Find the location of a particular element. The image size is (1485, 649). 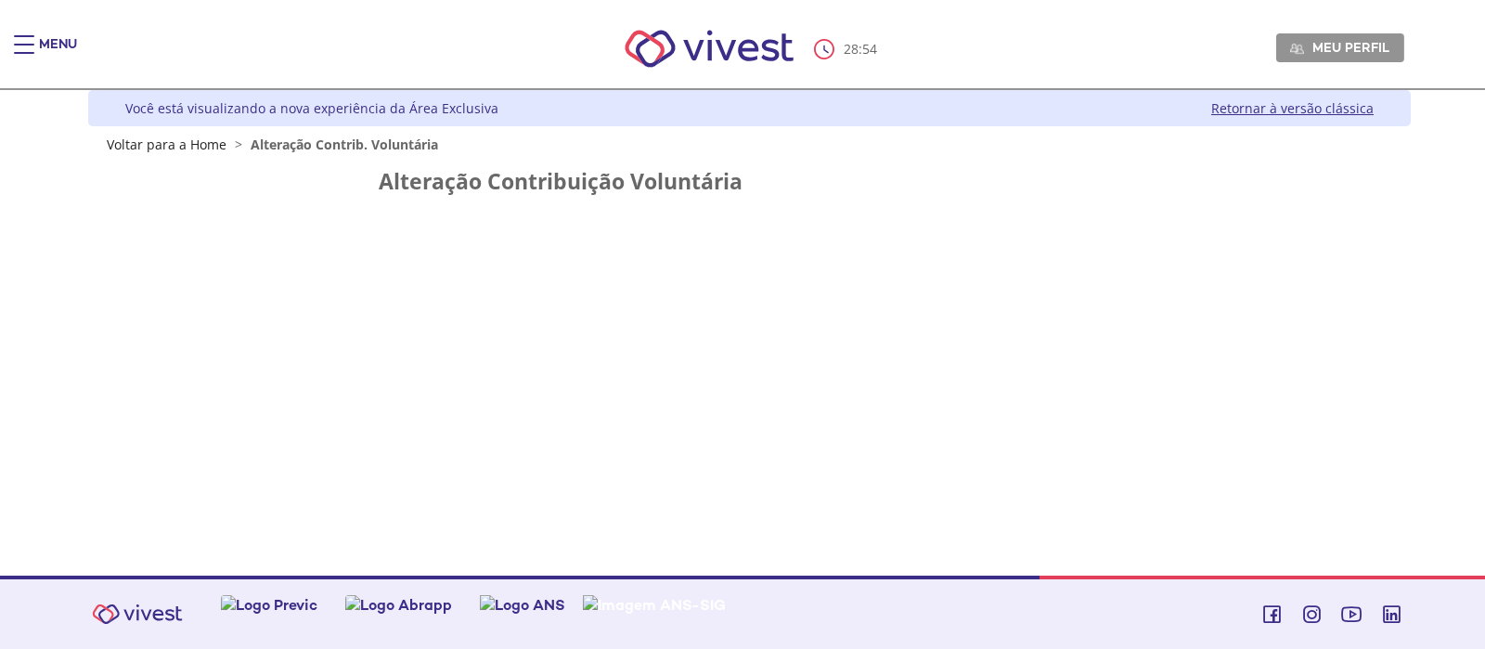

img: Meu perfil is located at coordinates (1297, 48).